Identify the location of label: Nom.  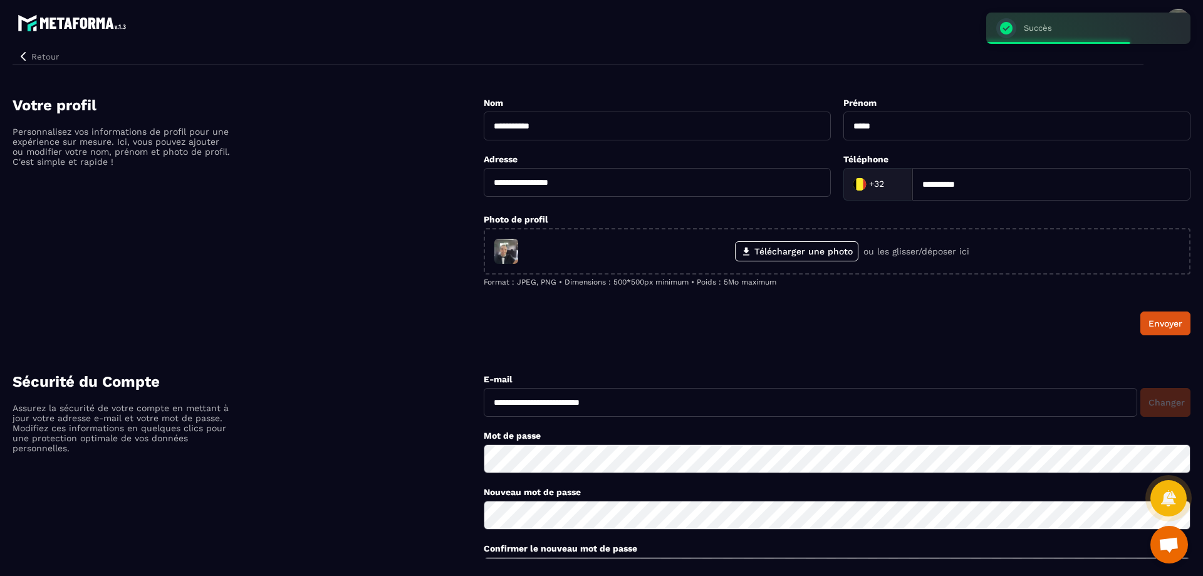
(493, 103).